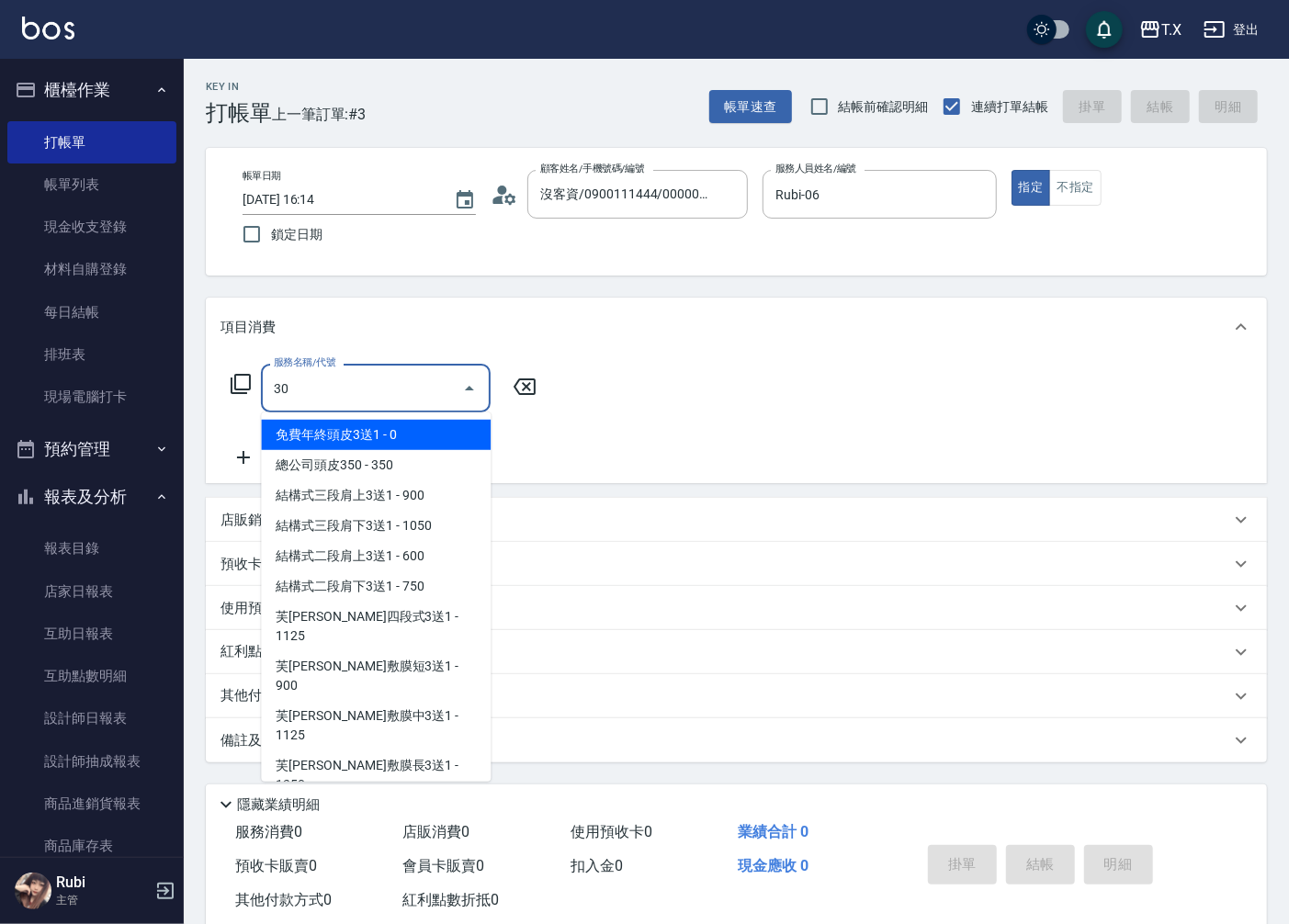 The width and height of the screenshot is (1289, 924). Describe the element at coordinates (1010, 107) in the screenshot. I see `span: 連續打單結帳` at that location.